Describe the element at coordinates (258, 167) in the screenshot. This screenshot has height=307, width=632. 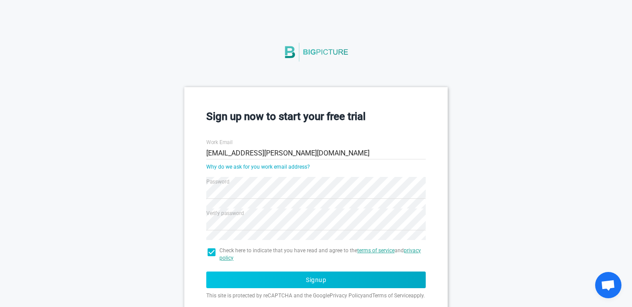
I see `a: Why do we ask for you work email address?` at that location.